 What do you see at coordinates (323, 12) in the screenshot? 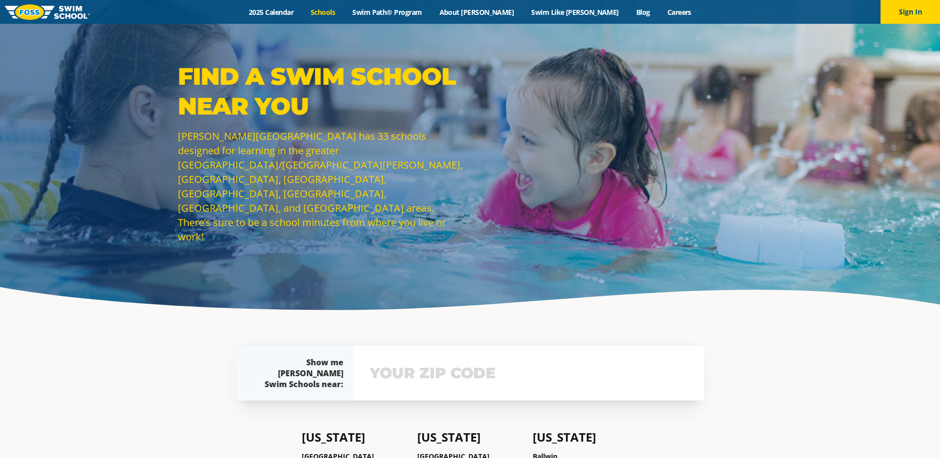
I see `a: Schools` at bounding box center [323, 12].